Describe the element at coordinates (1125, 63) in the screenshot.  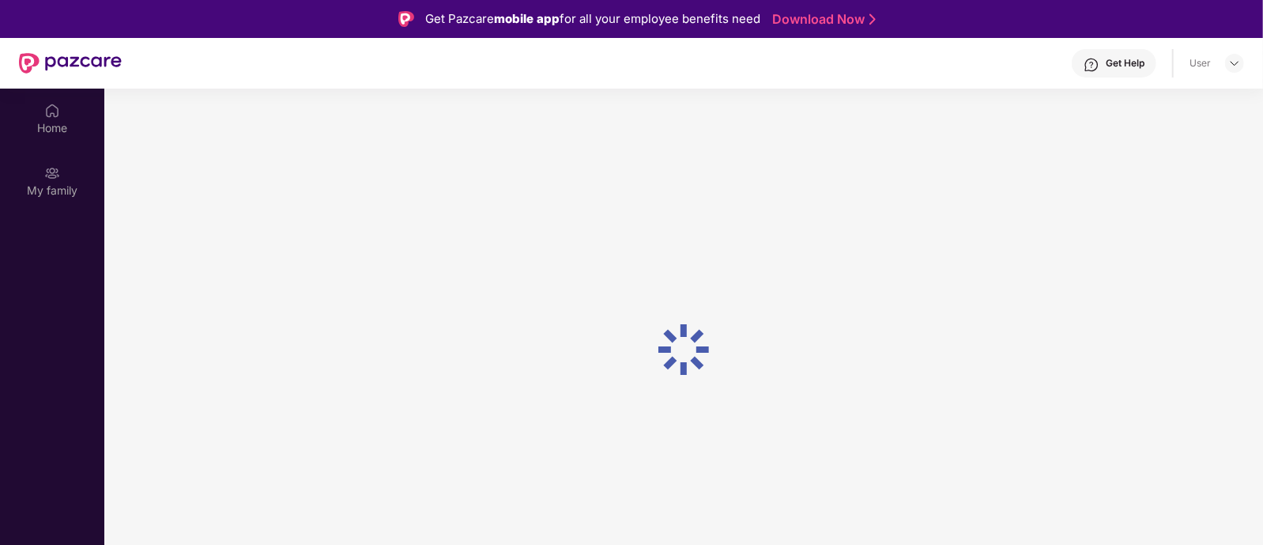
I see `div: Get Help` at that location.